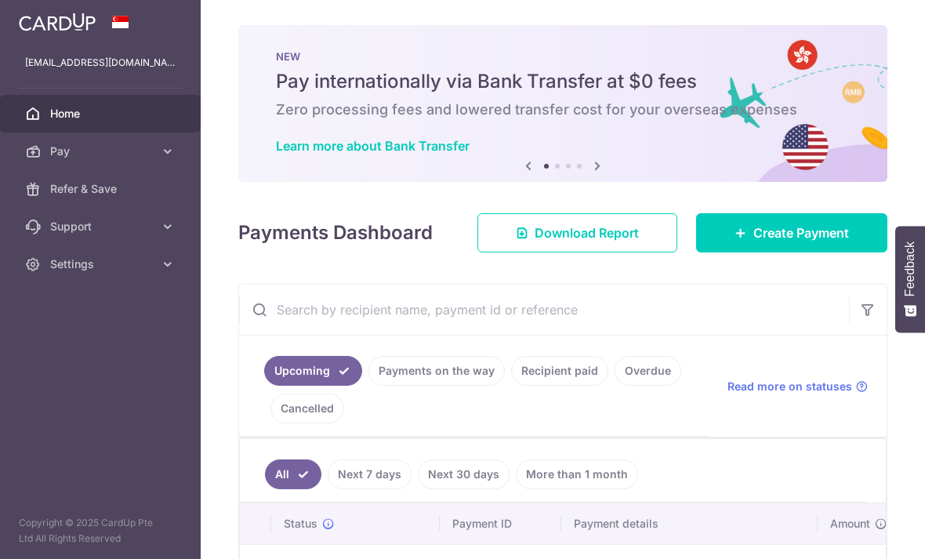 The height and width of the screenshot is (559, 925). What do you see at coordinates (372, 146) in the screenshot?
I see `a: Learn more about Bank Transfer` at bounding box center [372, 146].